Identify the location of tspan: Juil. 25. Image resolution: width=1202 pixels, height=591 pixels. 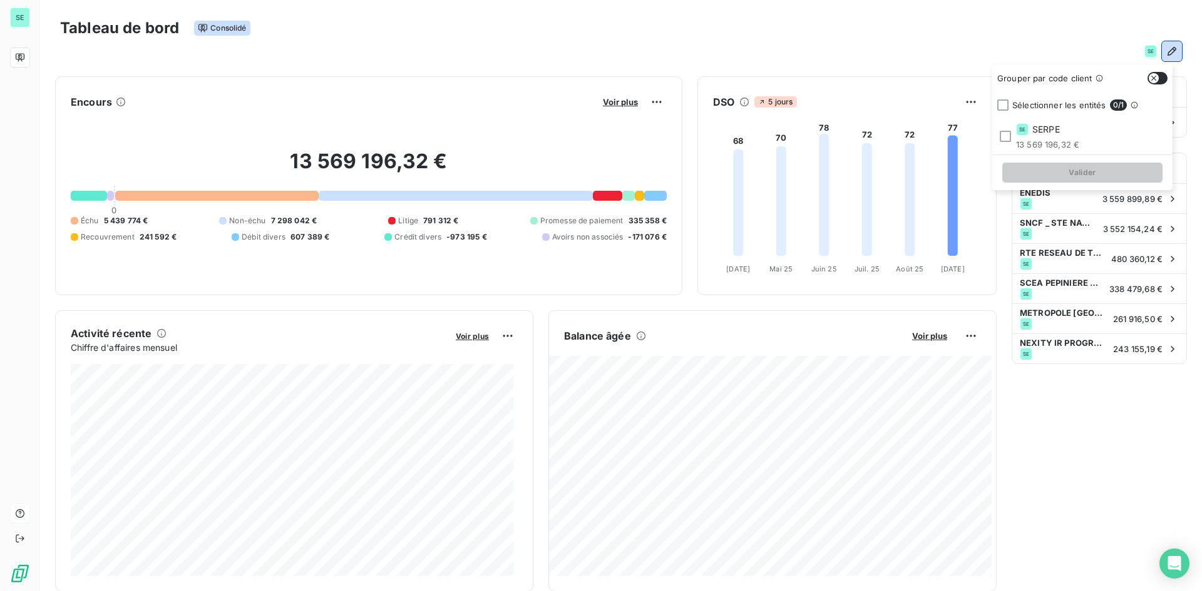
(867, 269).